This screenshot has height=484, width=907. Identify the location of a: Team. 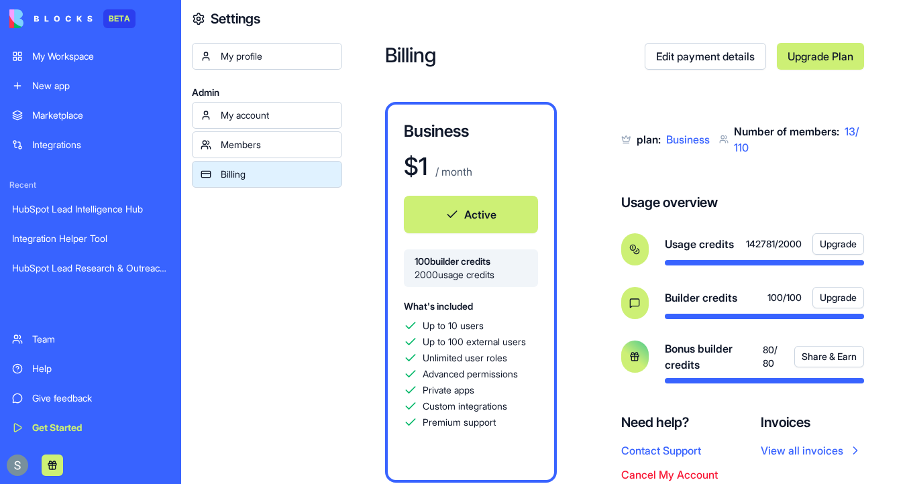
(91, 340).